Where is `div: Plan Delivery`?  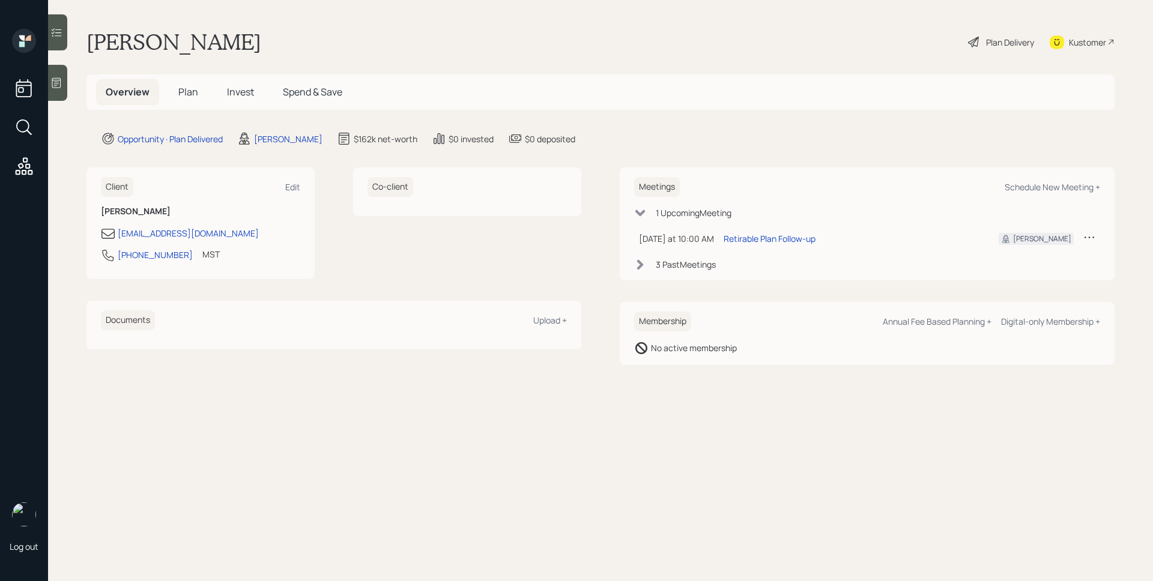
div: Plan Delivery is located at coordinates (1010, 42).